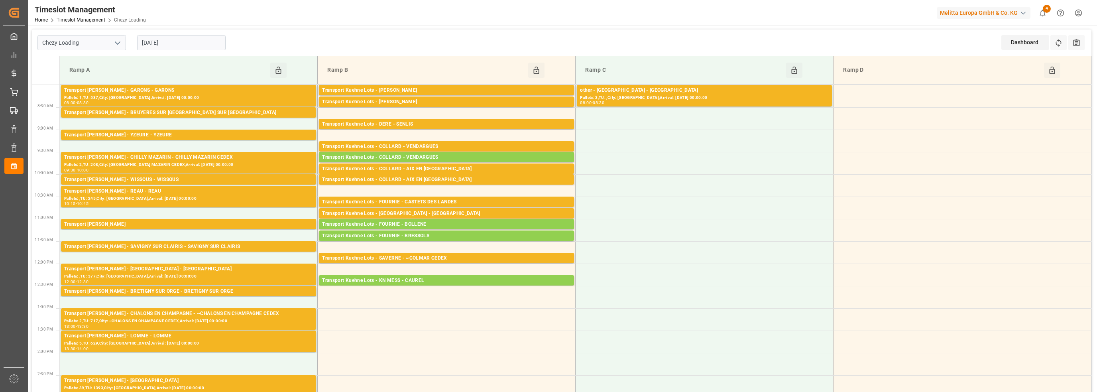 The image size is (1097, 392). Describe the element at coordinates (45, 306) in the screenshot. I see `span: 1:00 PM` at that location.